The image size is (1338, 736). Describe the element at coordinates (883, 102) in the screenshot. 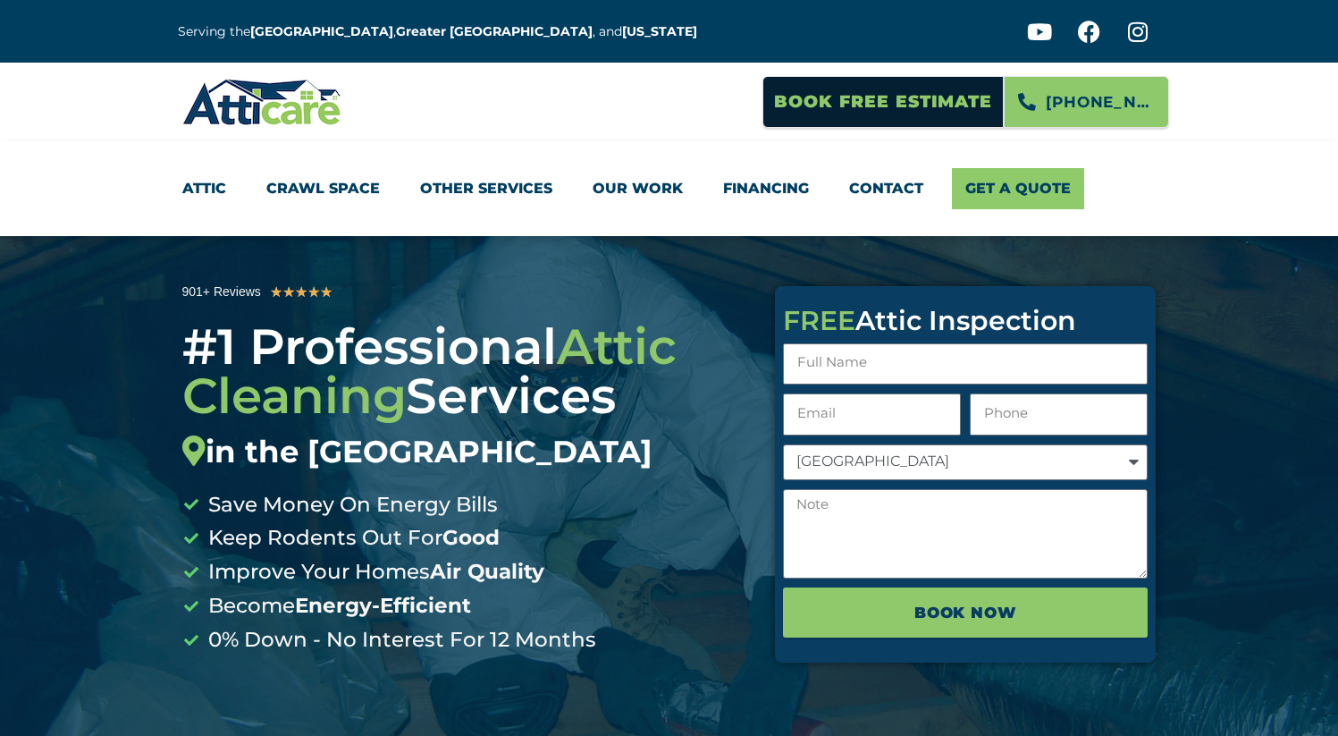

I see `span: Book Free Estimate` at that location.